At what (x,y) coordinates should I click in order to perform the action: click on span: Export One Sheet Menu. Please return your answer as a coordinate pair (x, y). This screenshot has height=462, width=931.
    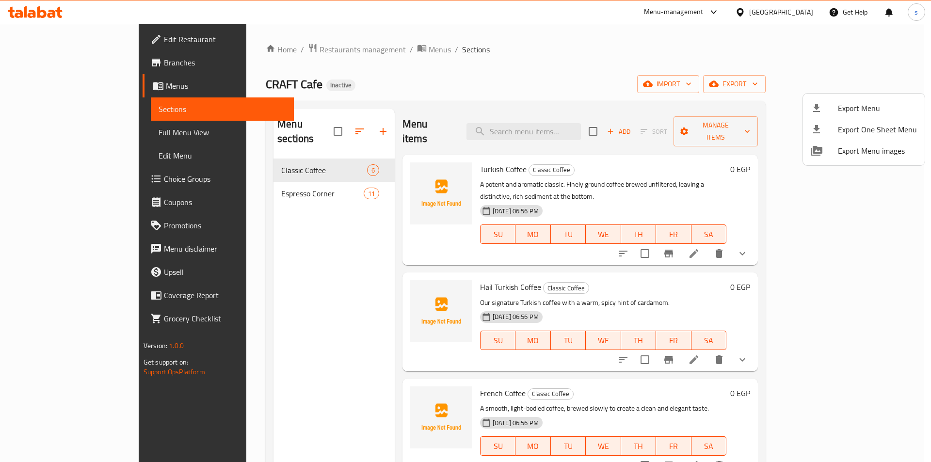
    Looking at the image, I should click on (878, 130).